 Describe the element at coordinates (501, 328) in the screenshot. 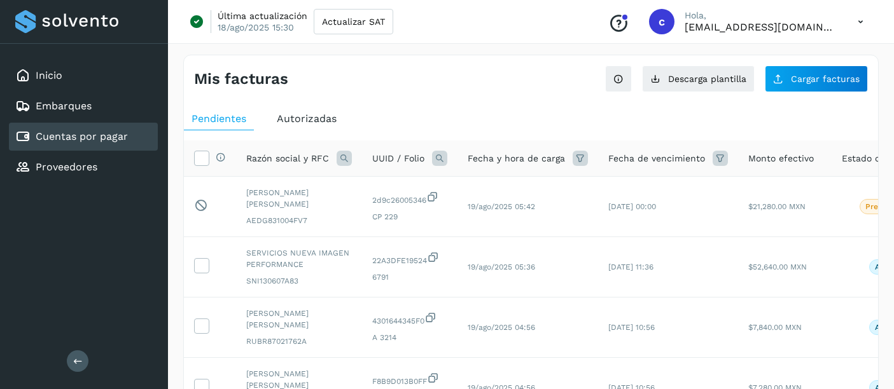

I see `span: 19/ago/2025 04:56` at that location.